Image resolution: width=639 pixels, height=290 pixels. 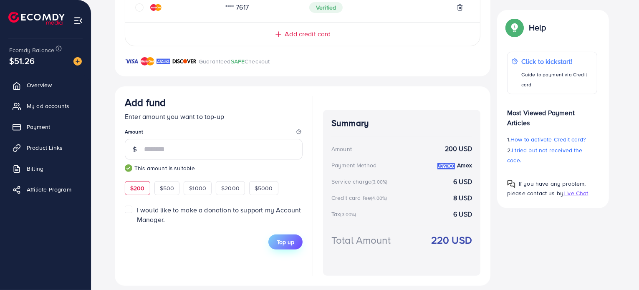 What do you see at coordinates (379, 198) in the screenshot?
I see `small: (4.00%)` at bounding box center [379, 198].